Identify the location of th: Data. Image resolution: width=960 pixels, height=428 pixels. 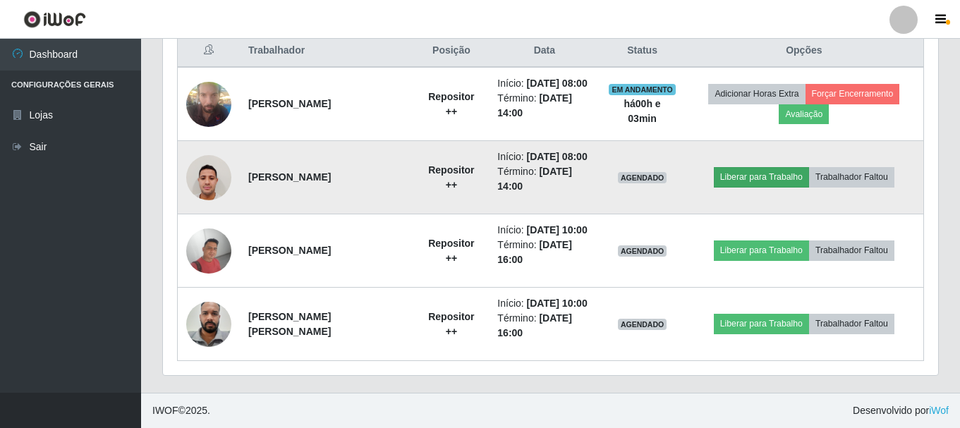
(544, 51).